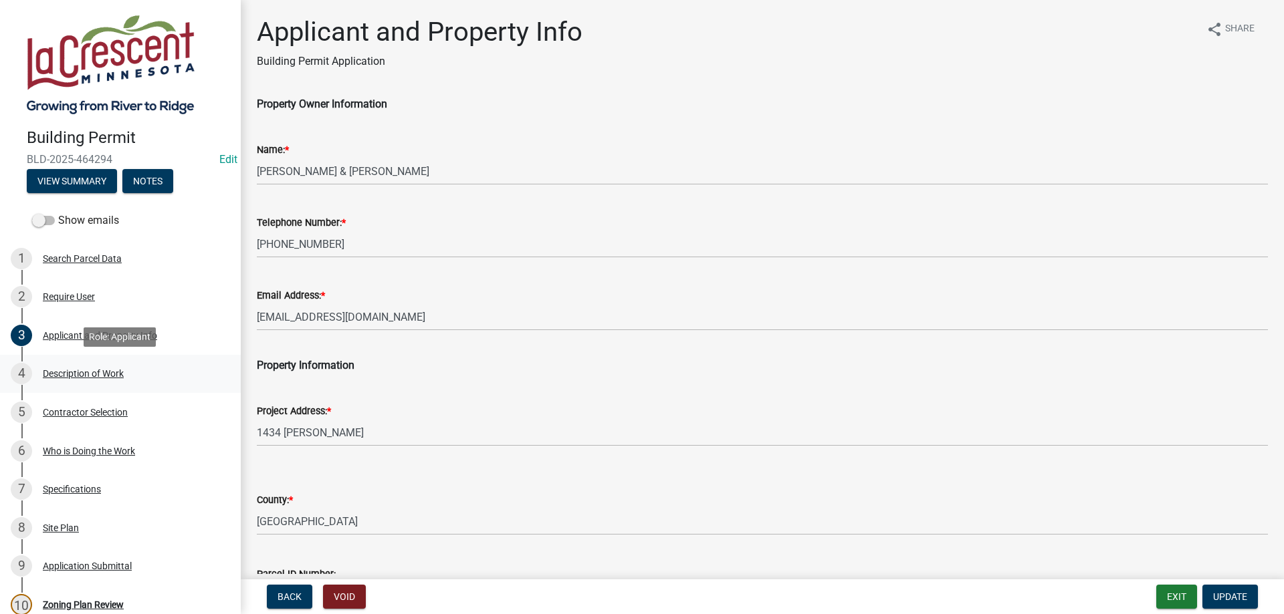 This screenshot has height=614, width=1284. What do you see at coordinates (83, 374) in the screenshot?
I see `div: Description of Work` at bounding box center [83, 374].